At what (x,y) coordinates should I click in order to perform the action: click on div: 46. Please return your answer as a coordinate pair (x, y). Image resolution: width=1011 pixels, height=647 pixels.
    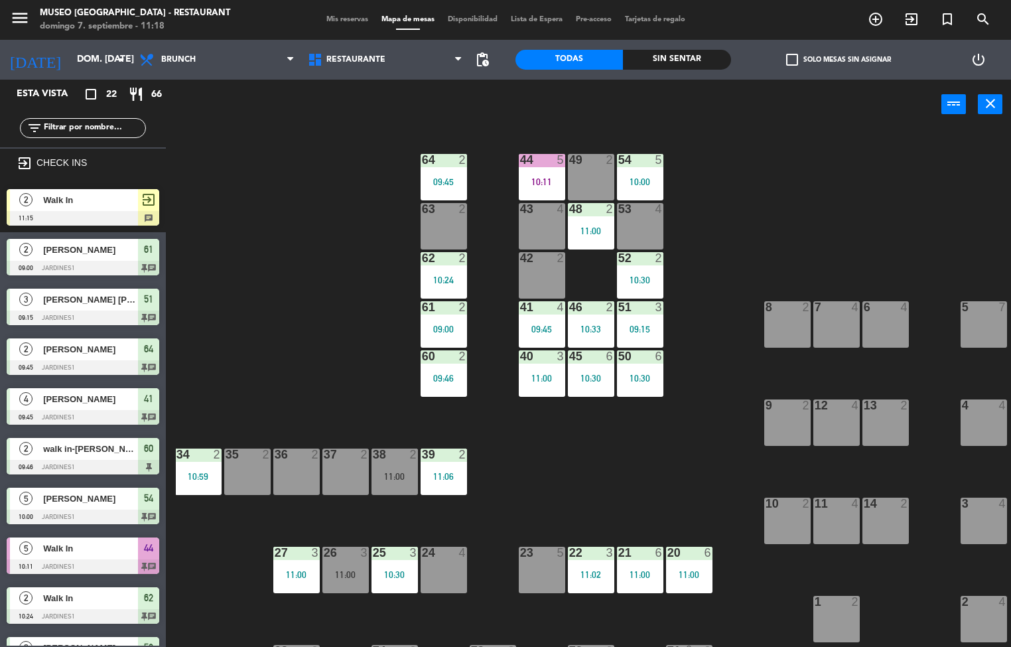
    Looking at the image, I should click on (569, 307).